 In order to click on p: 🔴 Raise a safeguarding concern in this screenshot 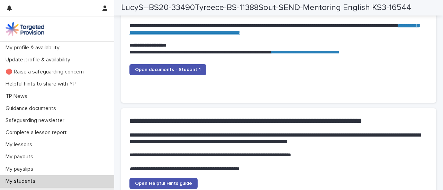, I will do `click(46, 72)`.